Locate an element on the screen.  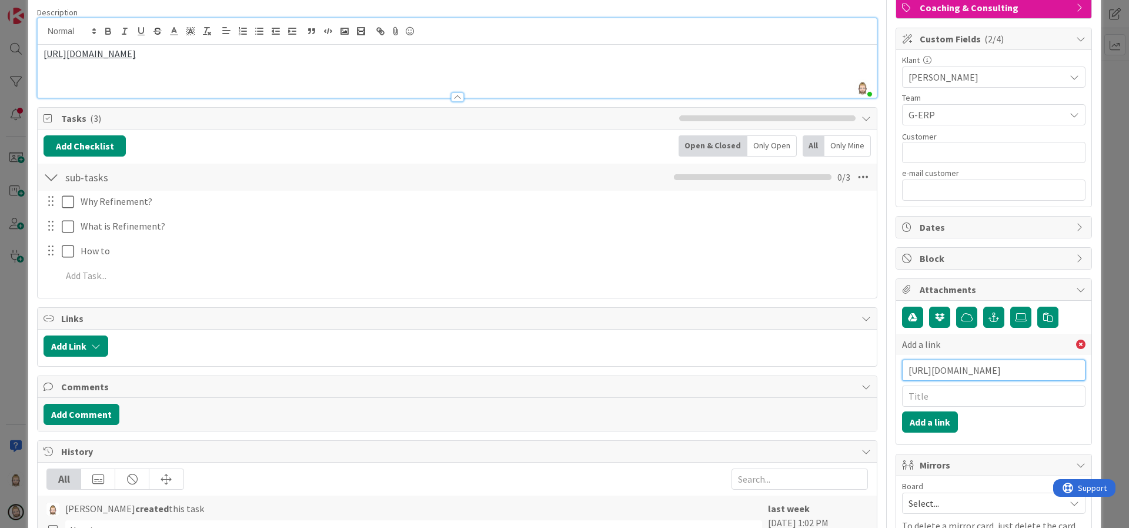
span: G-ERP is located at coordinates (987, 115).